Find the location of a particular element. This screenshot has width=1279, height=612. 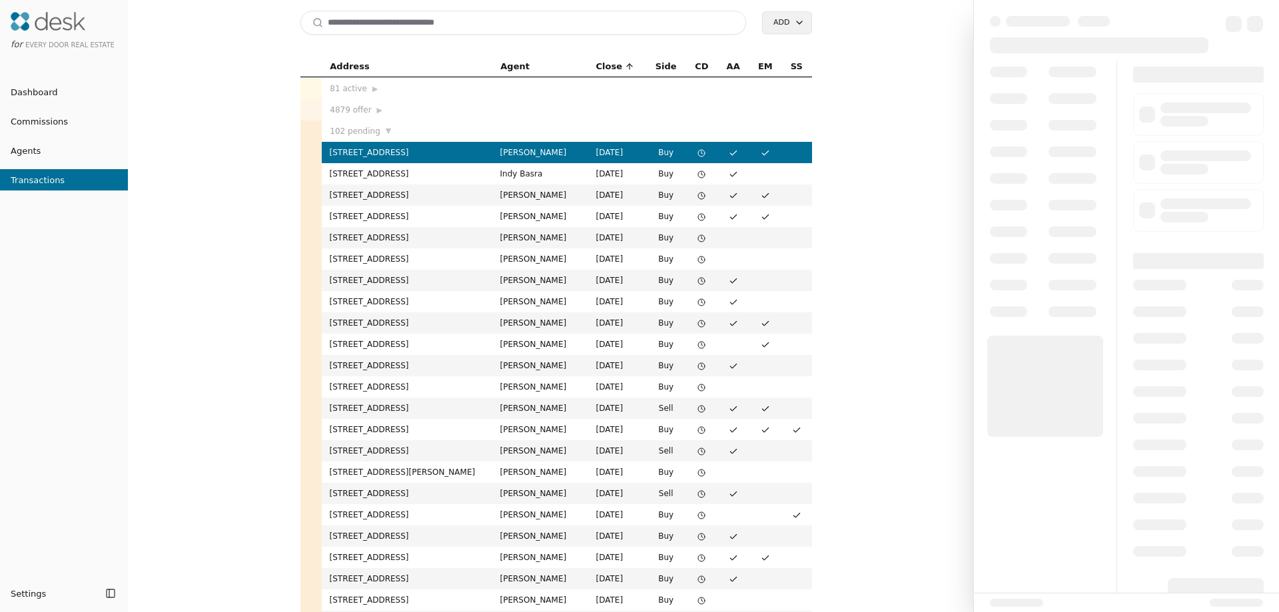

span: AA is located at coordinates (734, 67).